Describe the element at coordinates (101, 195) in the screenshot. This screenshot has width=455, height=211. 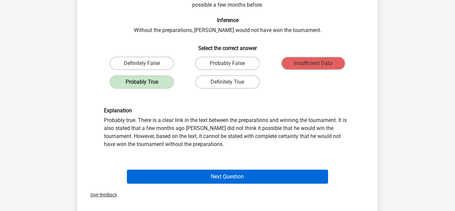
I see `span: Give feedback` at that location.